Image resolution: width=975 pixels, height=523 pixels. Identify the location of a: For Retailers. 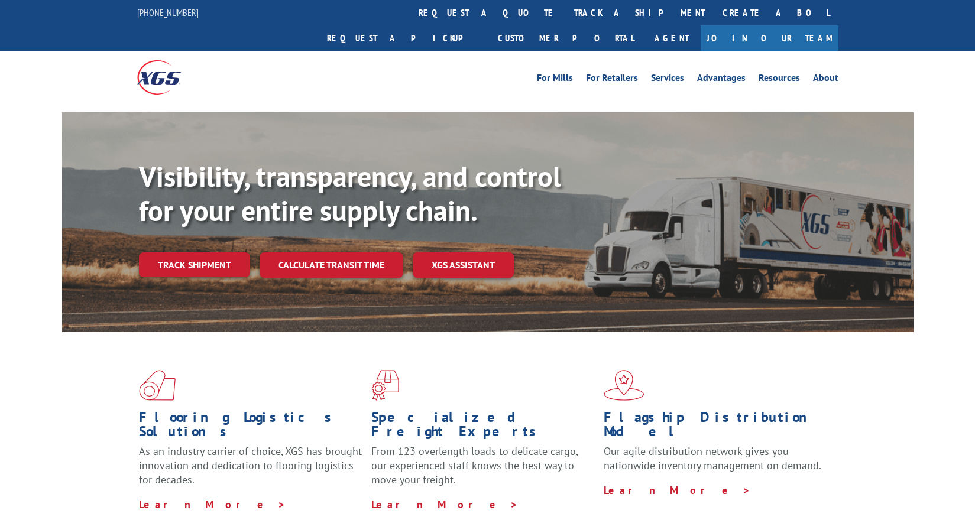
(612, 80).